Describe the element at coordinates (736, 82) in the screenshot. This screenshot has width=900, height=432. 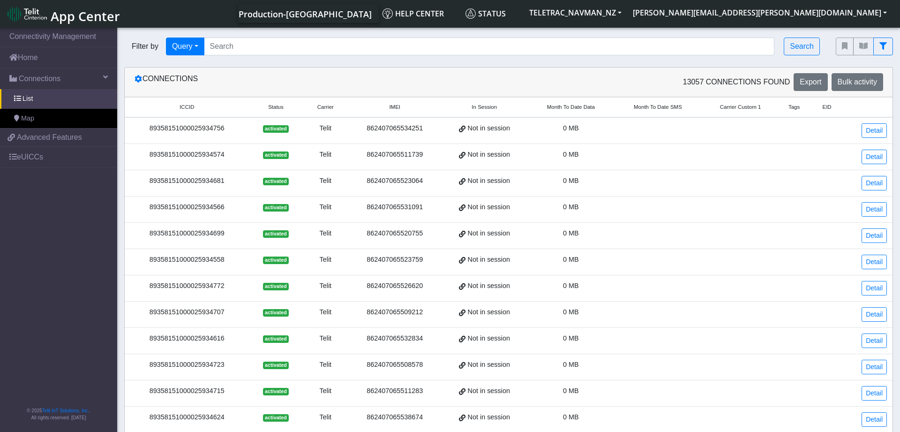
I see `span: 13057 Connections found` at that location.